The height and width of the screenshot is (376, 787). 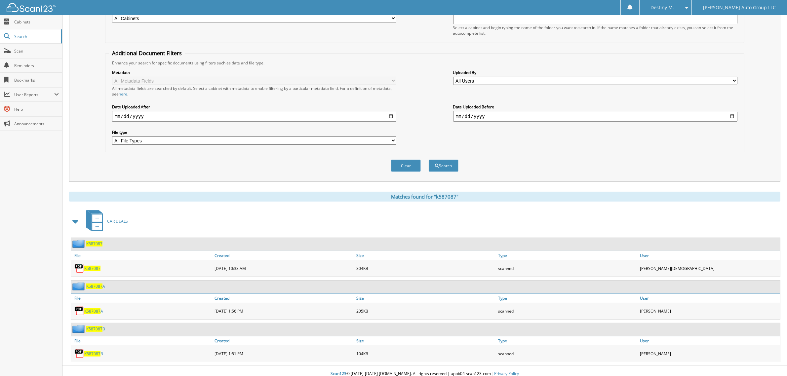 What do you see at coordinates (36, 36) in the screenshot?
I see `span: Search` at bounding box center [36, 36].